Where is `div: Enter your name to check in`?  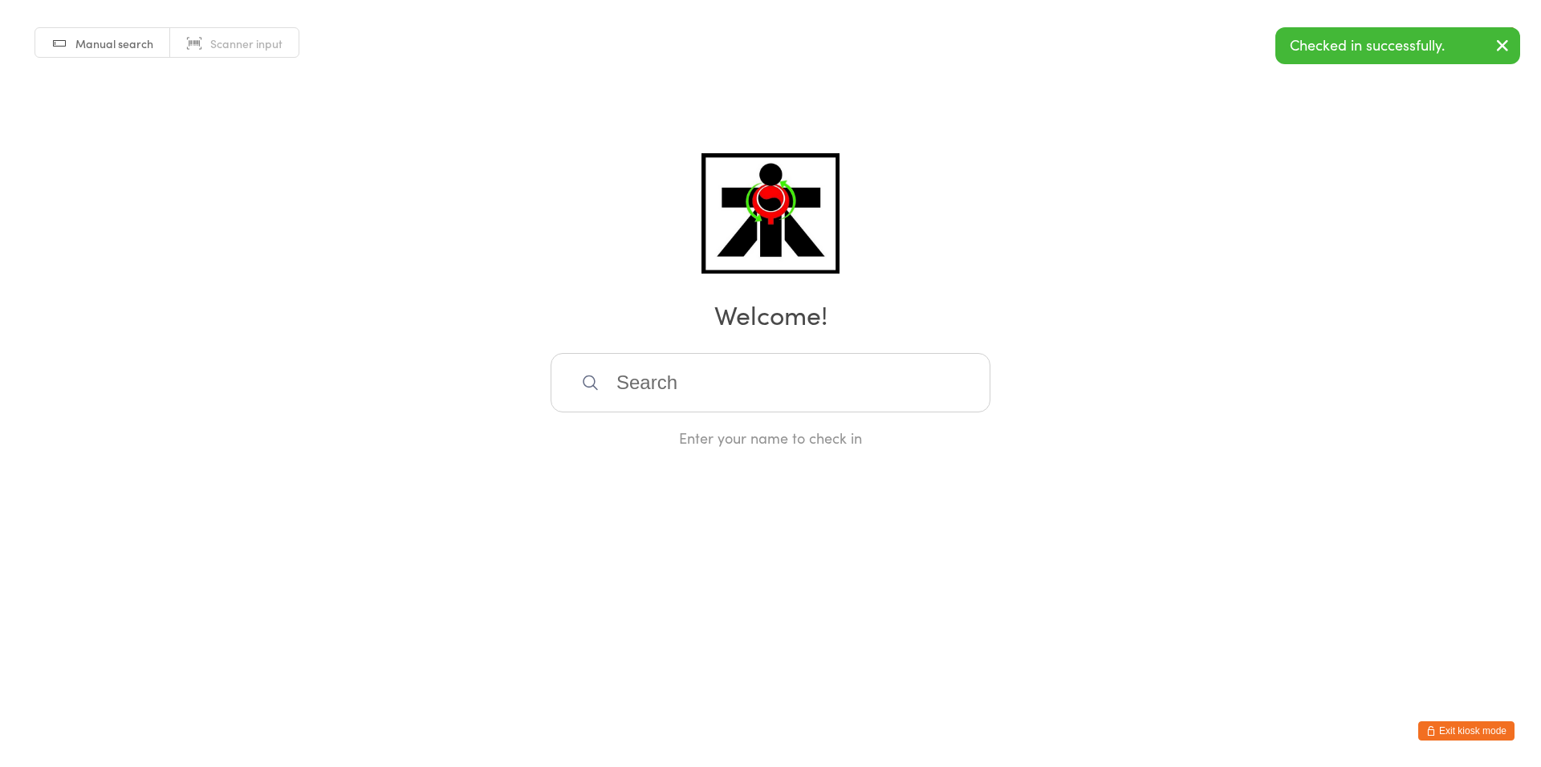
div: Enter your name to check in is located at coordinates (770, 437).